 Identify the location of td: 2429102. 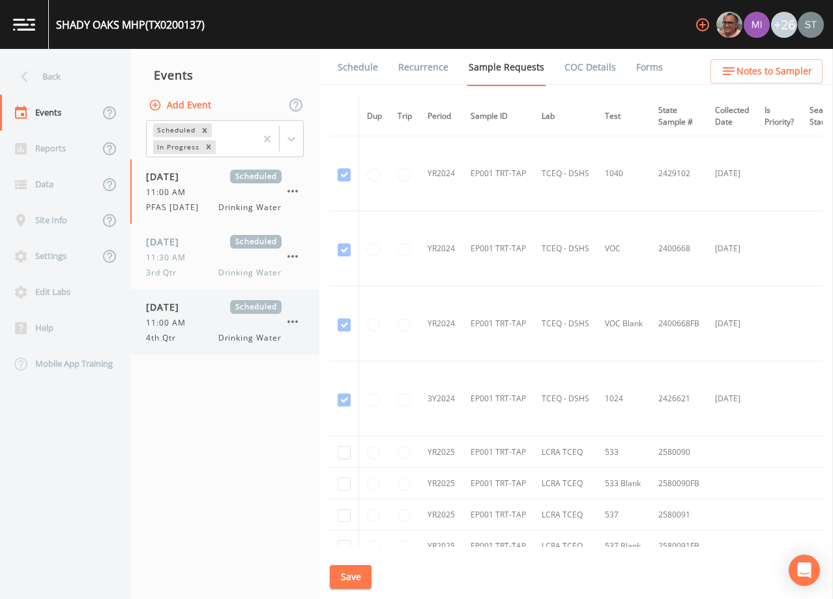
(679, 173).